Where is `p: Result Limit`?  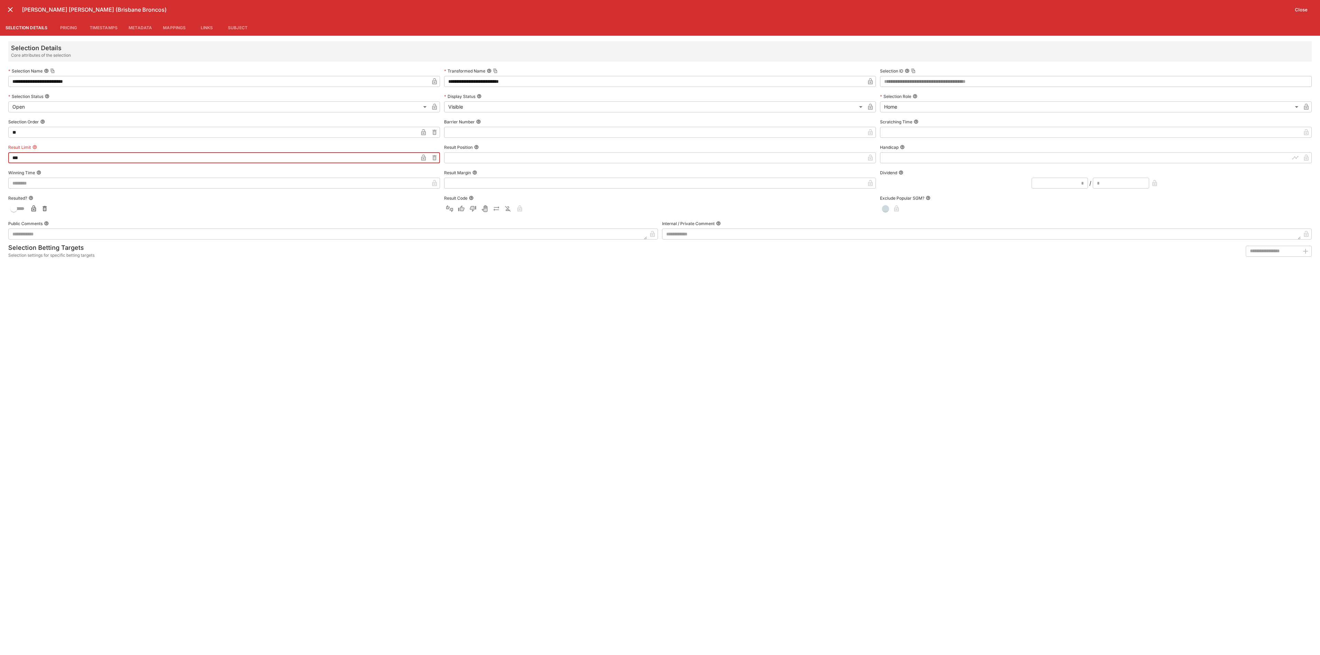 p: Result Limit is located at coordinates (20, 147).